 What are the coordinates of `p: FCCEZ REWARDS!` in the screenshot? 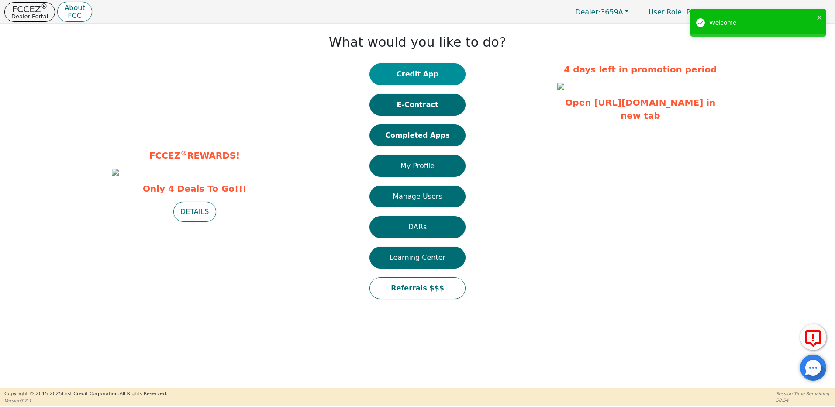 It's located at (195, 156).